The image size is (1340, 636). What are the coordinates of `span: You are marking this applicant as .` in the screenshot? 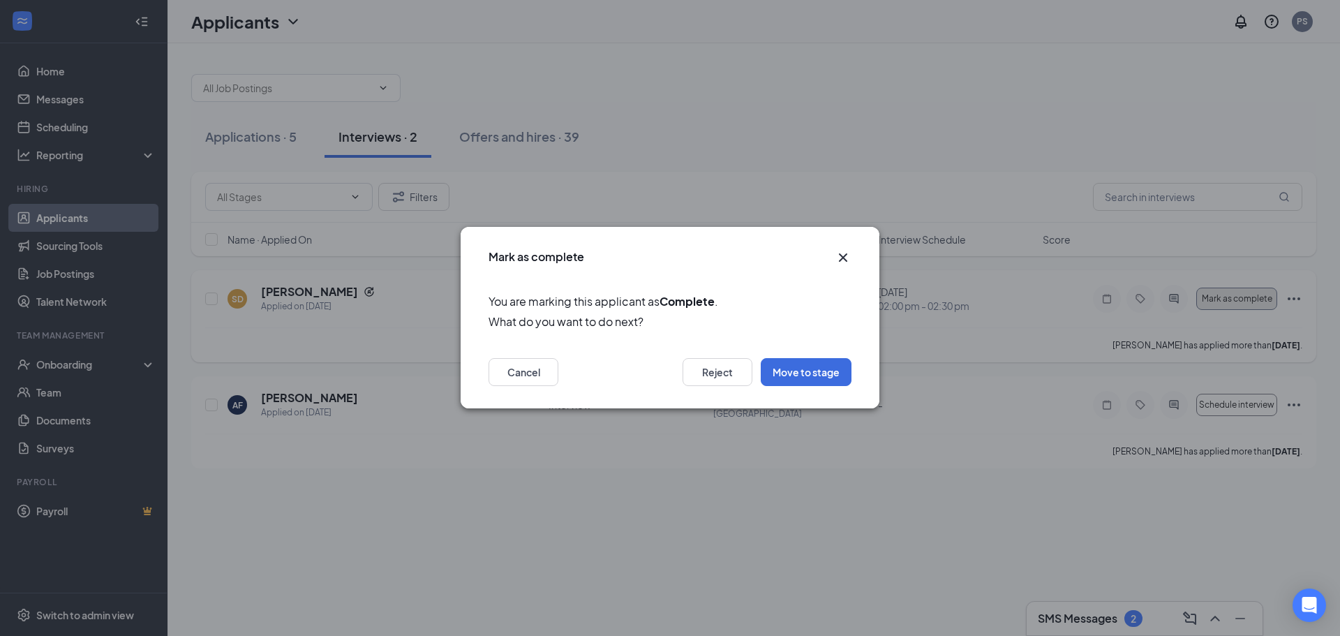 It's located at (670, 301).